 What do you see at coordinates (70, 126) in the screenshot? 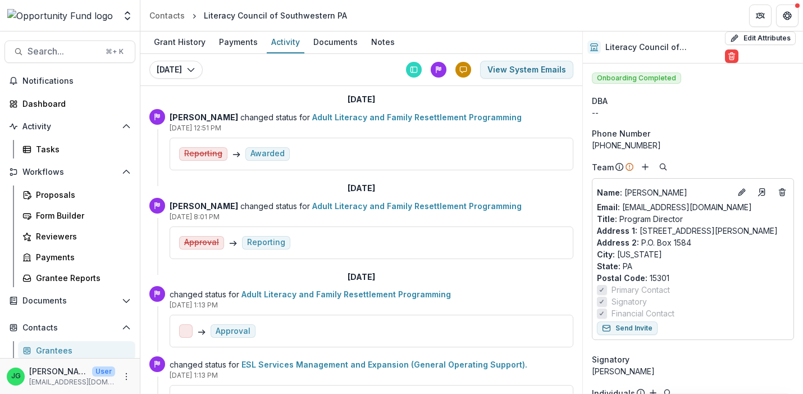
I see `button: Open Activity` at bounding box center [70, 126].